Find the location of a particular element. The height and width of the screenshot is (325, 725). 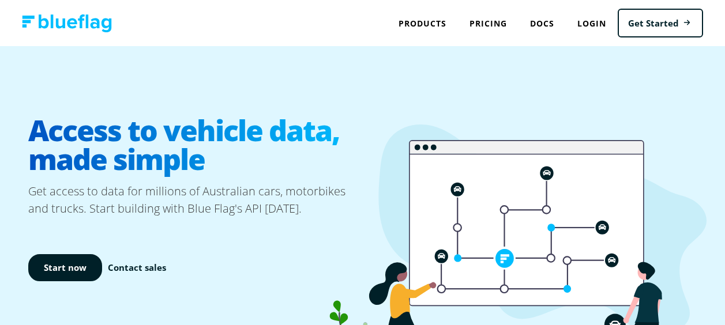

h1: Access to vehicle data, made simple is located at coordinates (196, 145).